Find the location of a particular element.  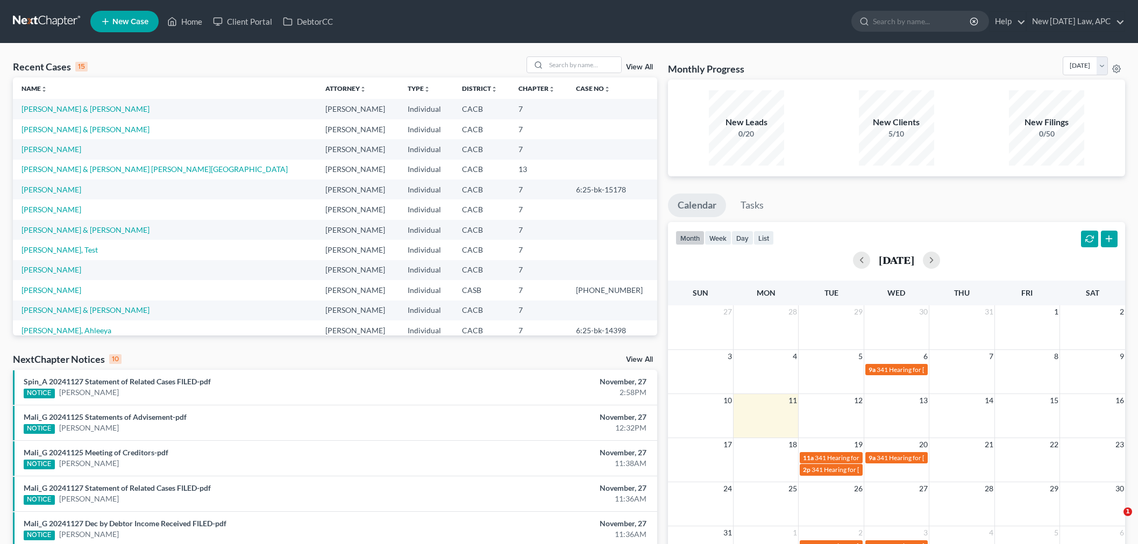

div: New Leads is located at coordinates (747, 122).